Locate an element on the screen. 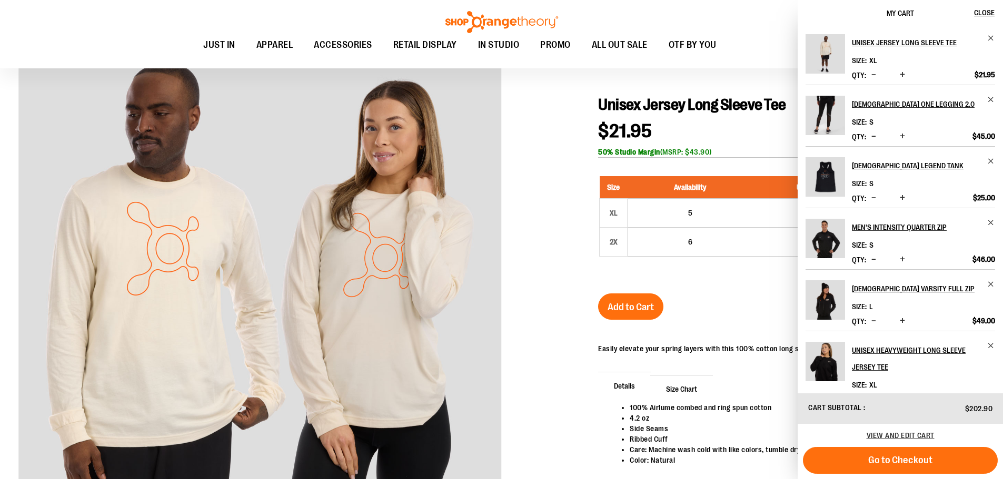 This screenshot has width=1003, height=479. a: Ladies Varsity Full Zip is located at coordinates (825, 304).